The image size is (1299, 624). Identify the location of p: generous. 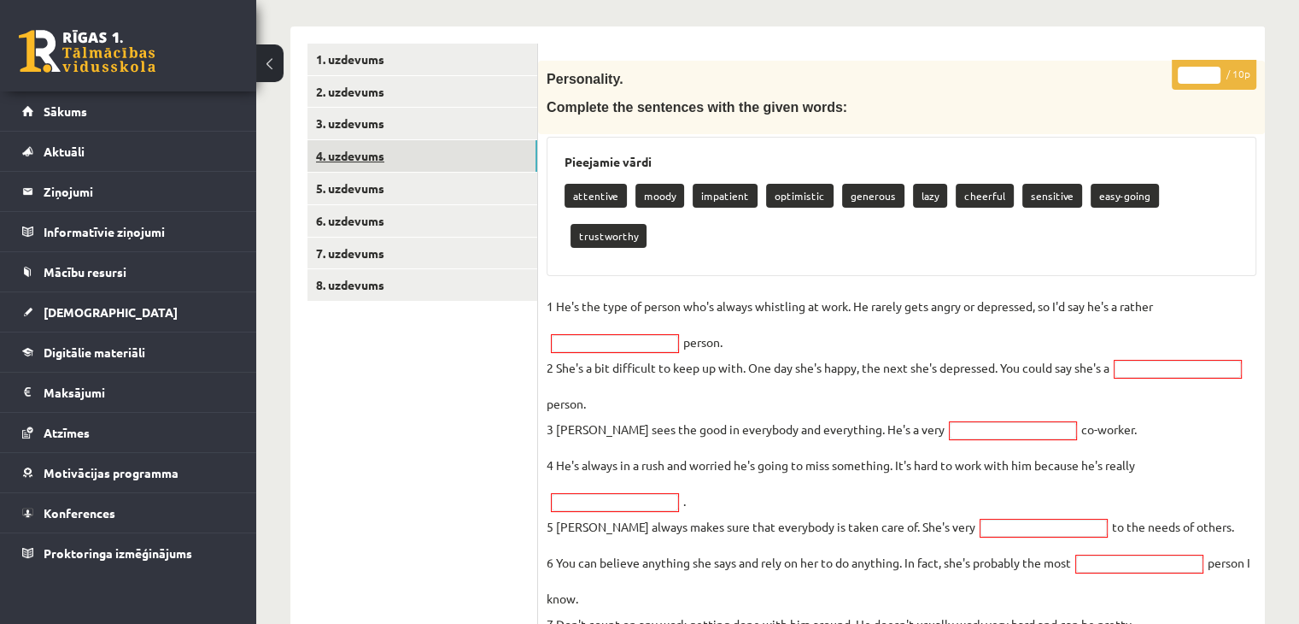
(873, 196).